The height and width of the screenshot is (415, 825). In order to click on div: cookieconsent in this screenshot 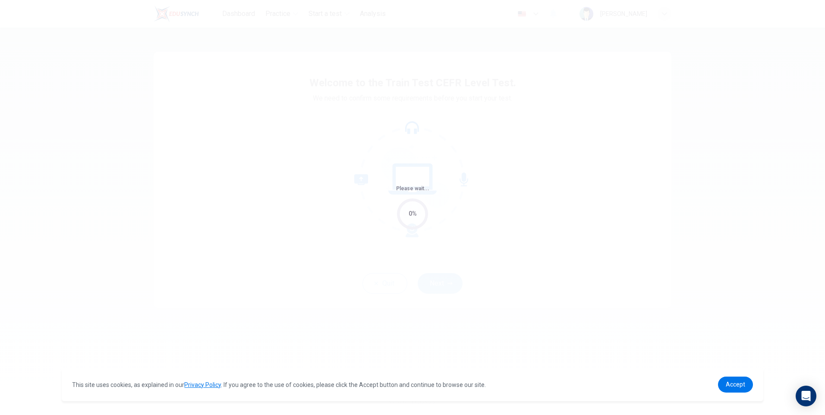, I will do `click(412, 384)`.